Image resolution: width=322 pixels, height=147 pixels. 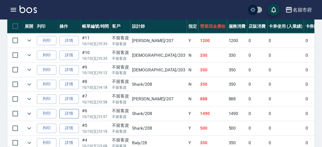 What do you see at coordinates (193, 26) in the screenshot?
I see `th: 指定` at bounding box center [193, 26].